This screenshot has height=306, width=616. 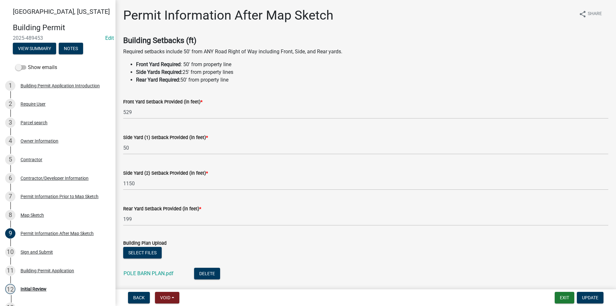 What do you see at coordinates (159, 72) in the screenshot?
I see `strong: Side Yards Required:` at bounding box center [159, 72].